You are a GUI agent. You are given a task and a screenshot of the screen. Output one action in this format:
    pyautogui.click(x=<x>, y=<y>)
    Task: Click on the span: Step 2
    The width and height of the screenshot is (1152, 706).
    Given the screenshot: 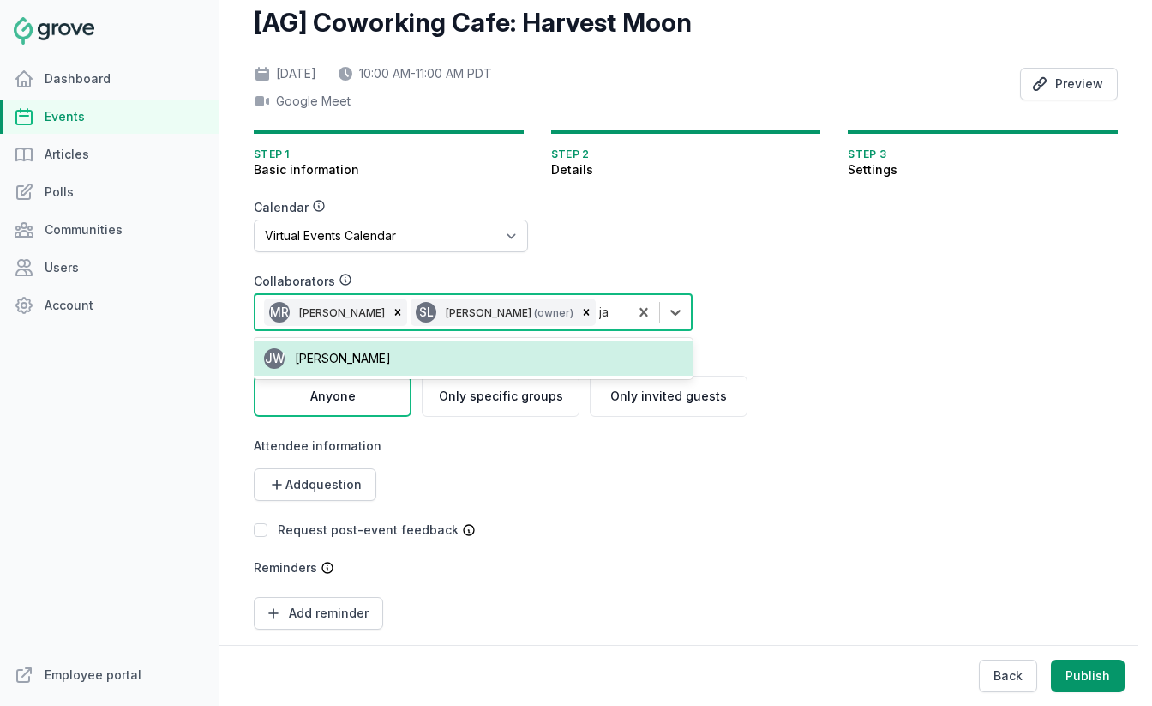 What is the action you would take?
    pyautogui.click(x=686, y=154)
    